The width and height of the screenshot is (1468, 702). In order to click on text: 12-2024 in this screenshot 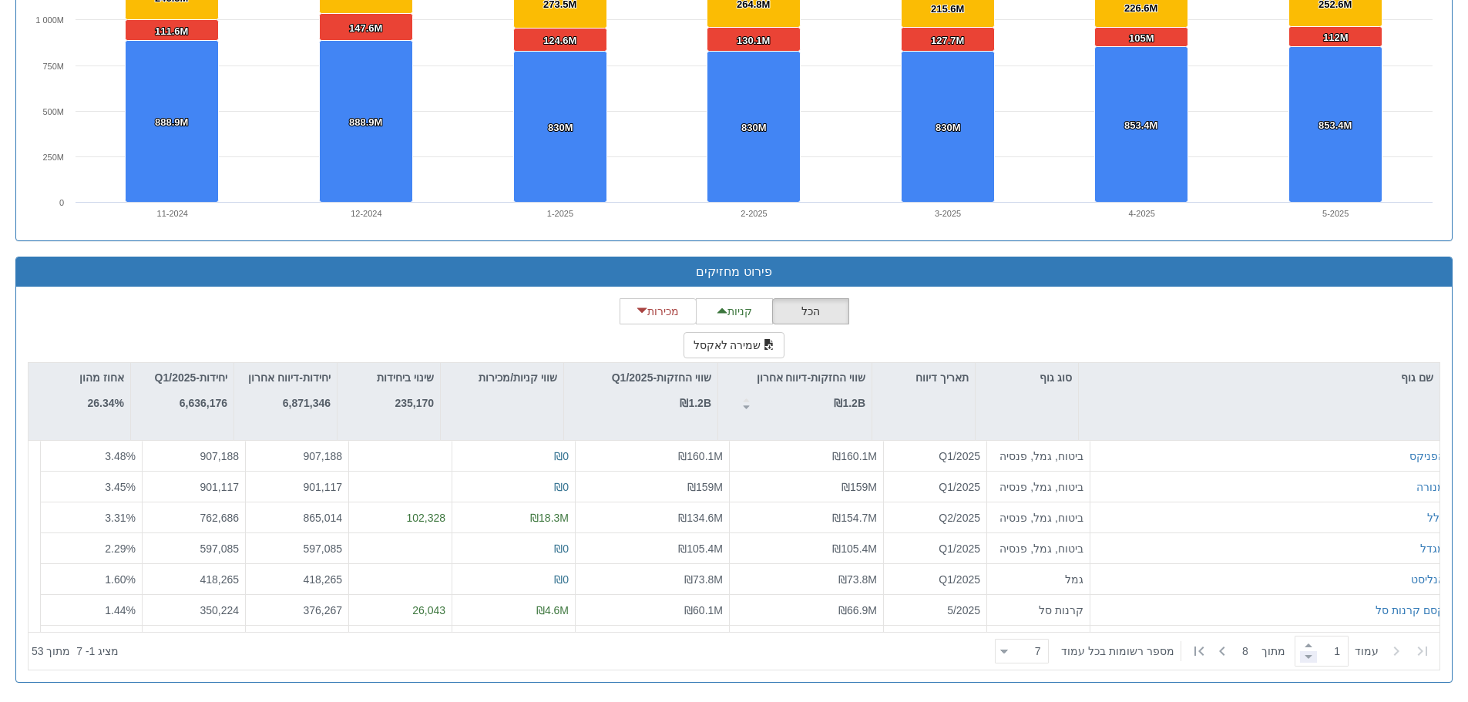, I will do `click(366, 214)`.